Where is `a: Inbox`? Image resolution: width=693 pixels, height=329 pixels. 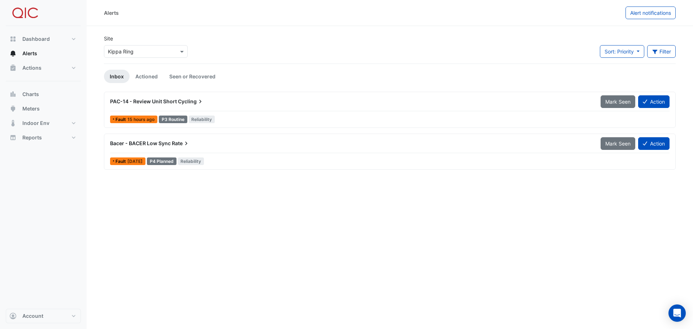 a: Inbox is located at coordinates (117, 76).